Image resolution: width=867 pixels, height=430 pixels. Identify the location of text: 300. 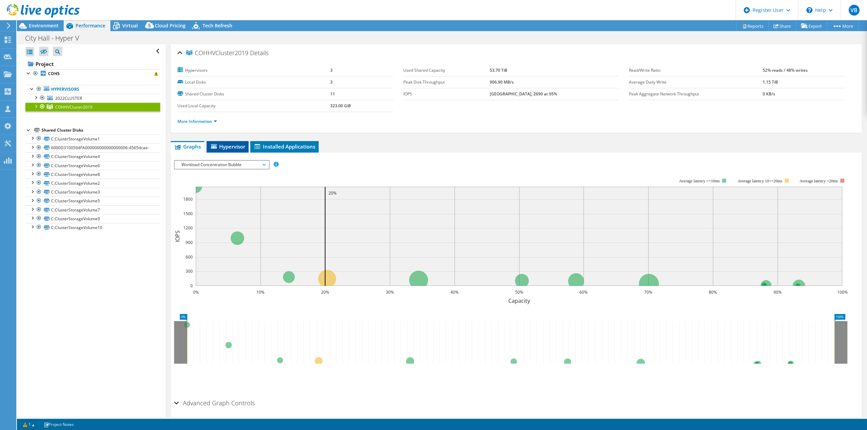
(189, 271).